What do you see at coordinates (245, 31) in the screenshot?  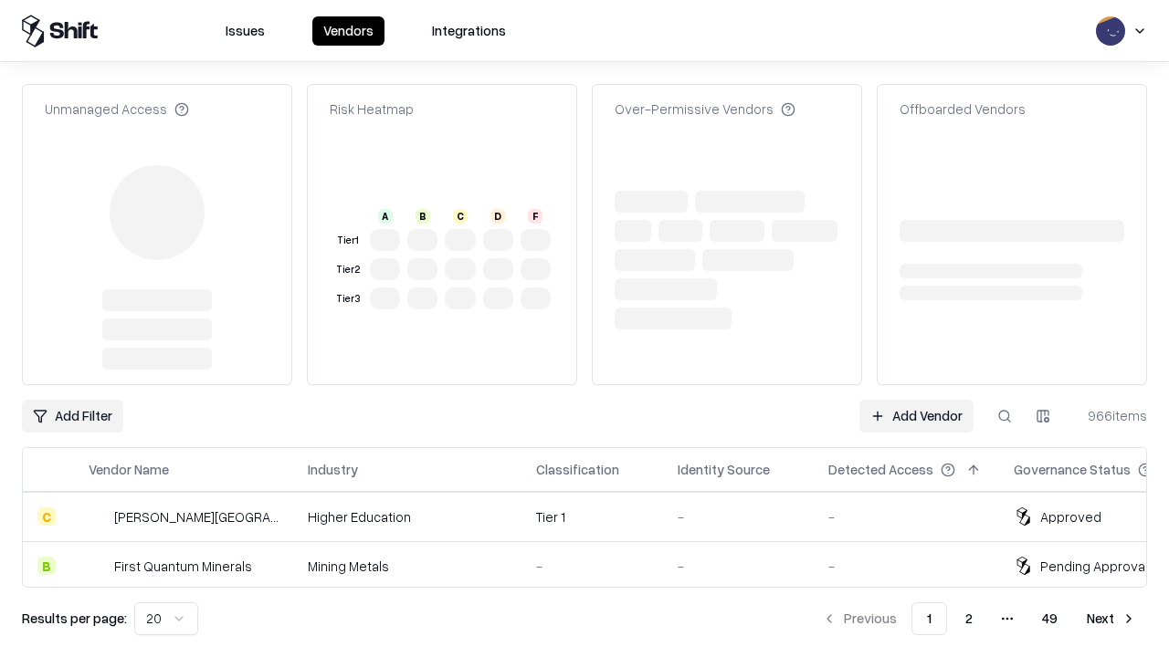 I see `button: Issues` at bounding box center [245, 31].